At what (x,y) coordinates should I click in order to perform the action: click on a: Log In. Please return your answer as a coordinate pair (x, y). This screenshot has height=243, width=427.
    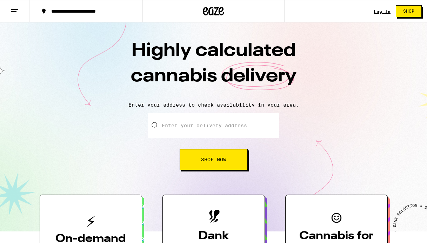
    Looking at the image, I should click on (382, 11).